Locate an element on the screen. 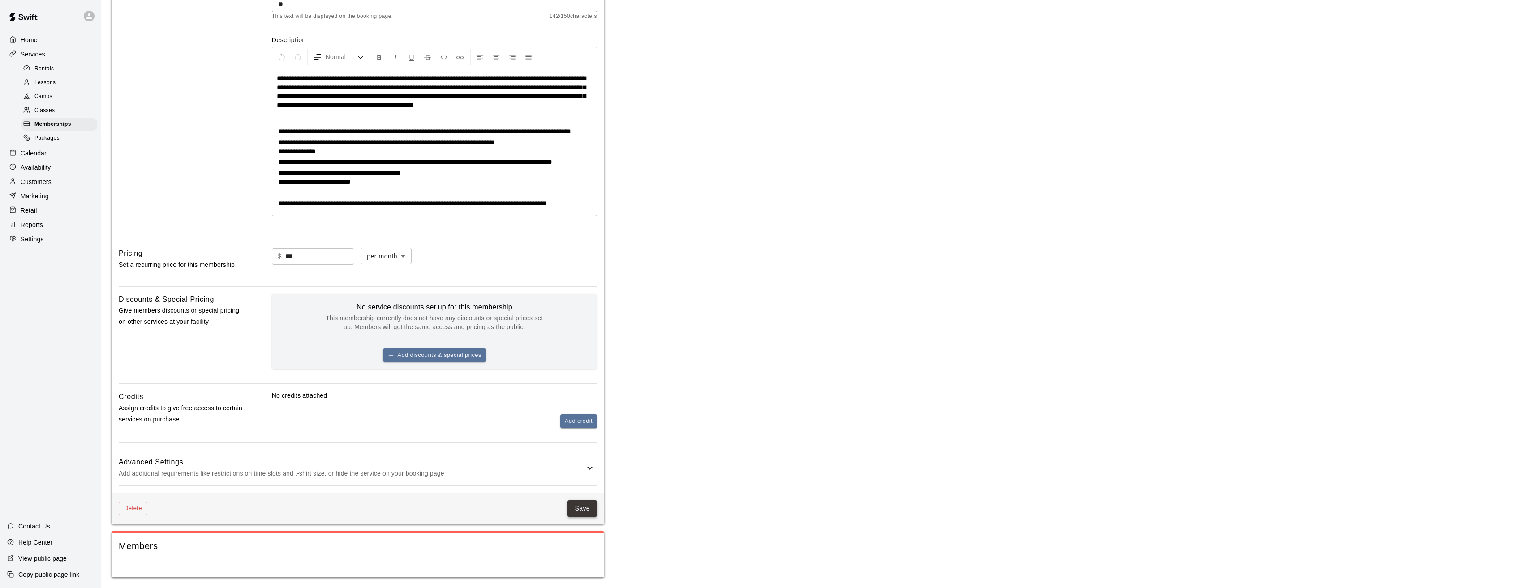 The image size is (1534, 588). button: Undo is located at coordinates (282, 57).